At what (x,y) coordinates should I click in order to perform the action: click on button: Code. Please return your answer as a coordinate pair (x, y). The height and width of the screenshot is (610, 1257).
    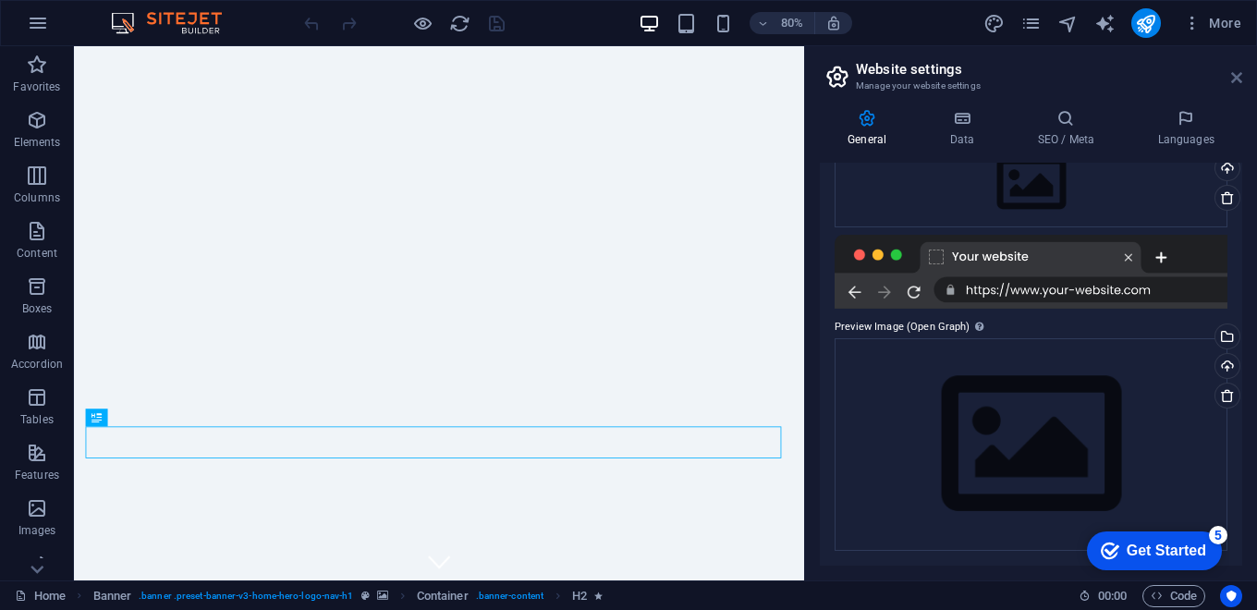
    Looking at the image, I should click on (1174, 596).